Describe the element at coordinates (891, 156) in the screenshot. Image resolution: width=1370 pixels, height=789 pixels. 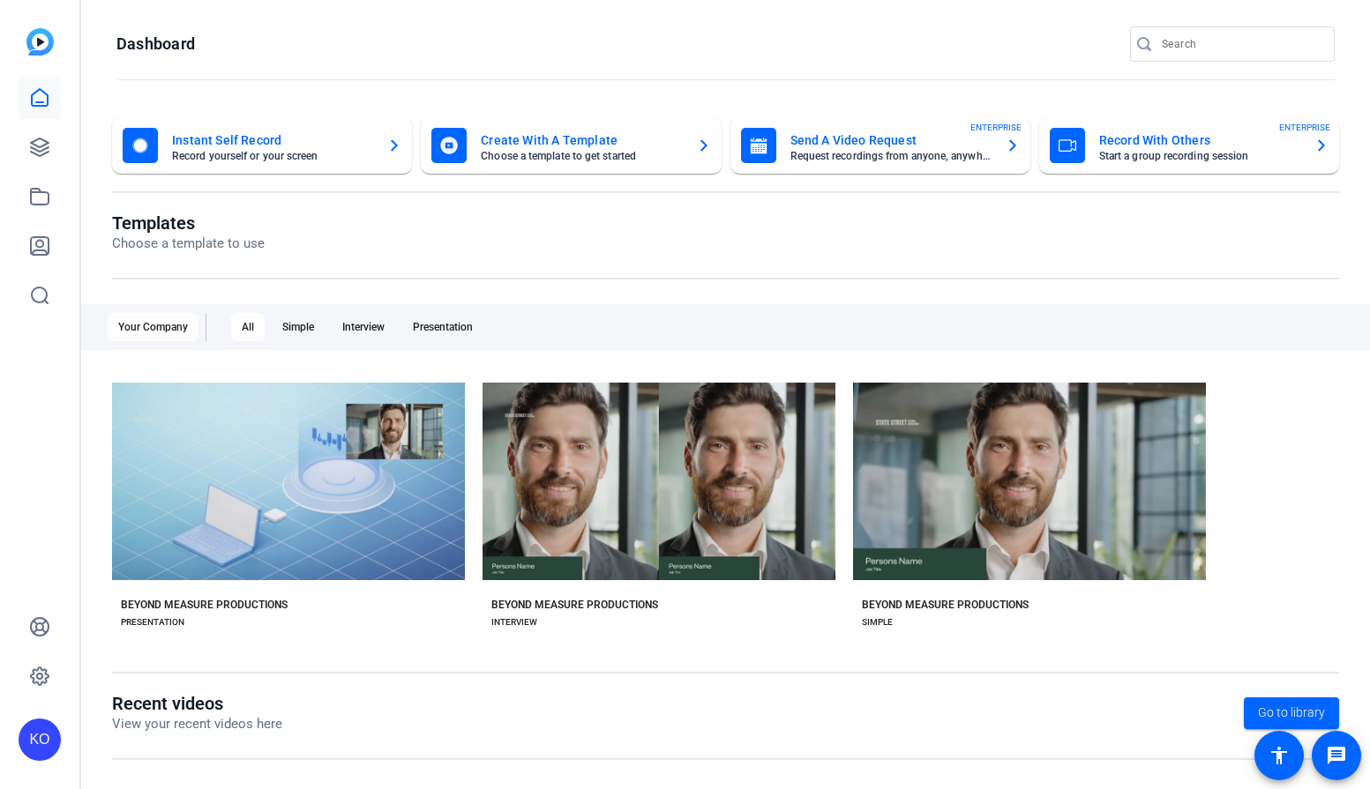
I see `mat-card-subtitle: Request recordings from anyone, anywhere` at that location.